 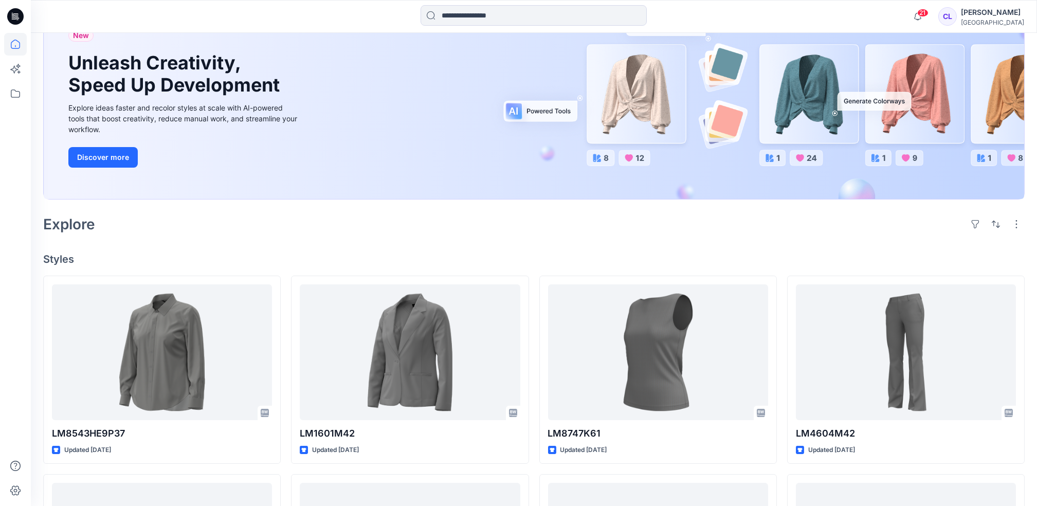 I want to click on p: LM8747K61, so click(x=658, y=433).